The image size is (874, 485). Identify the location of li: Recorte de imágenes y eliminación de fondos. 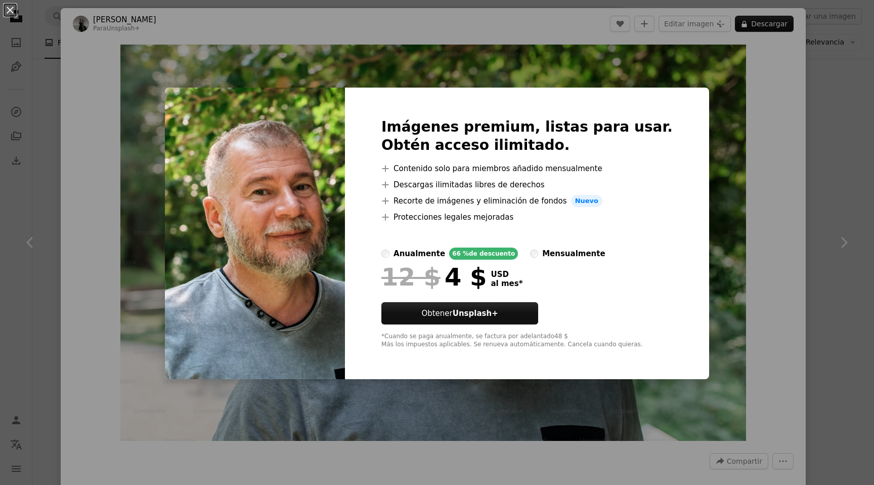
(527, 201).